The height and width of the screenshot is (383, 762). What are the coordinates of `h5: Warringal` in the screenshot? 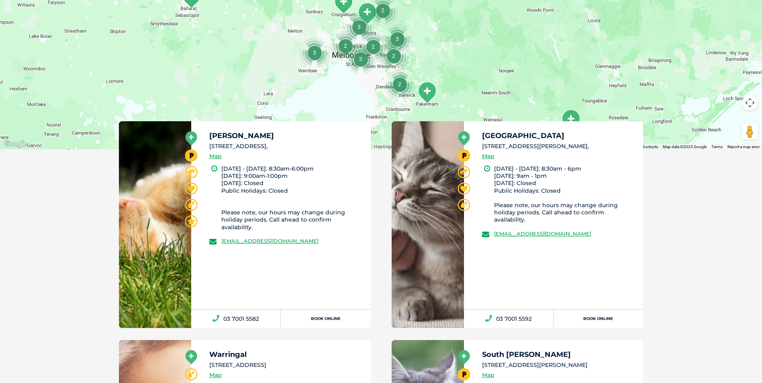 It's located at (286, 355).